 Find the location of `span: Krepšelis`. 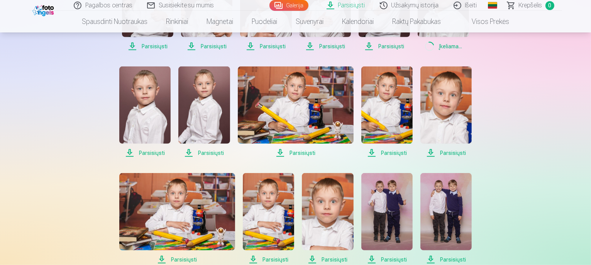

span: Krepšelis is located at coordinates (530, 5).